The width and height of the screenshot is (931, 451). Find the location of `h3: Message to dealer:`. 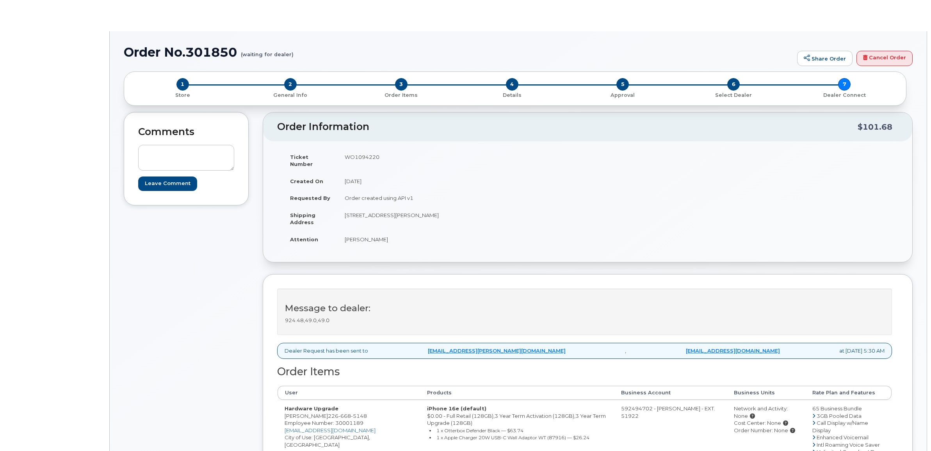

h3: Message to dealer: is located at coordinates (584, 308).